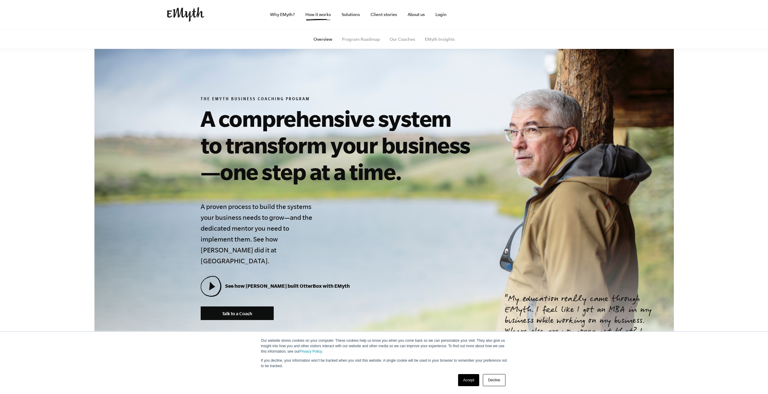 The image size is (768, 394). What do you see at coordinates (469, 380) in the screenshot?
I see `a: Accept` at bounding box center [469, 380].